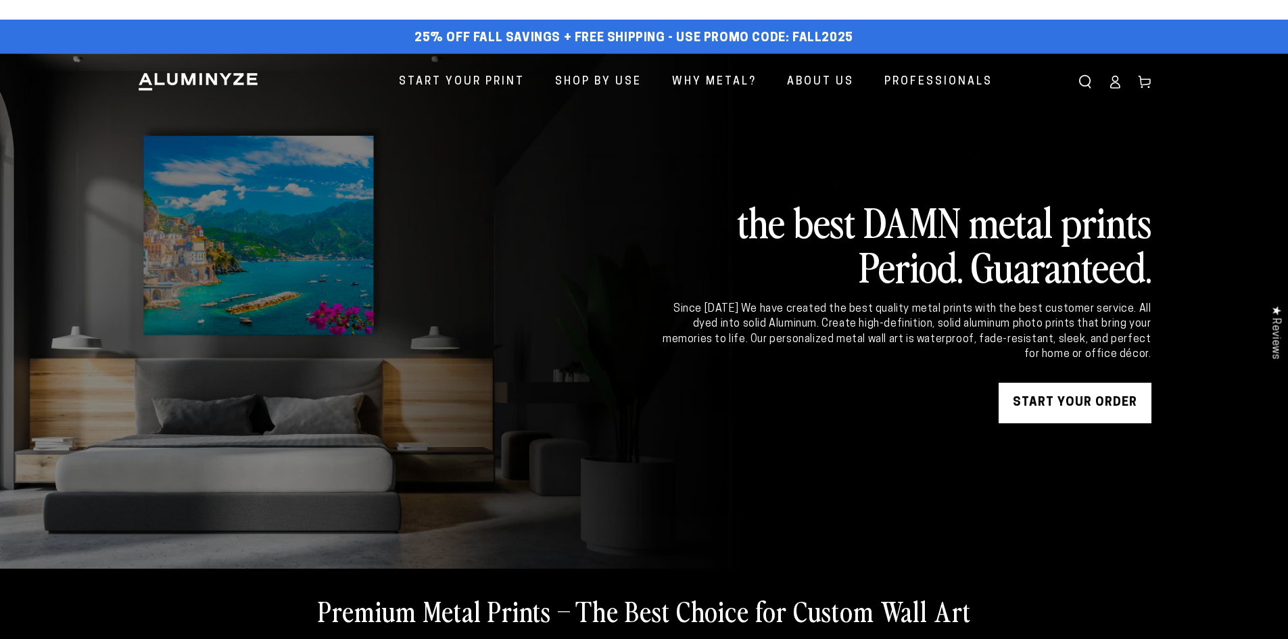  Describe the element at coordinates (644, 610) in the screenshot. I see `h2: Premium Metal Prints – The Best Choice for Custom Wall Art` at that location.